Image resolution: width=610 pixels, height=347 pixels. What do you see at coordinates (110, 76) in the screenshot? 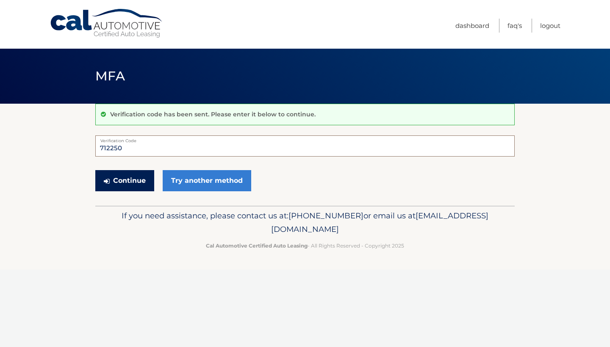
I see `span: MFA` at bounding box center [110, 76].